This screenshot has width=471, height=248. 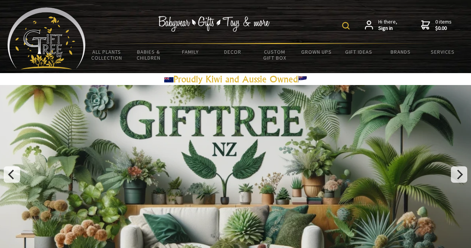 I want to click on a: Gift Ideas, so click(x=359, y=52).